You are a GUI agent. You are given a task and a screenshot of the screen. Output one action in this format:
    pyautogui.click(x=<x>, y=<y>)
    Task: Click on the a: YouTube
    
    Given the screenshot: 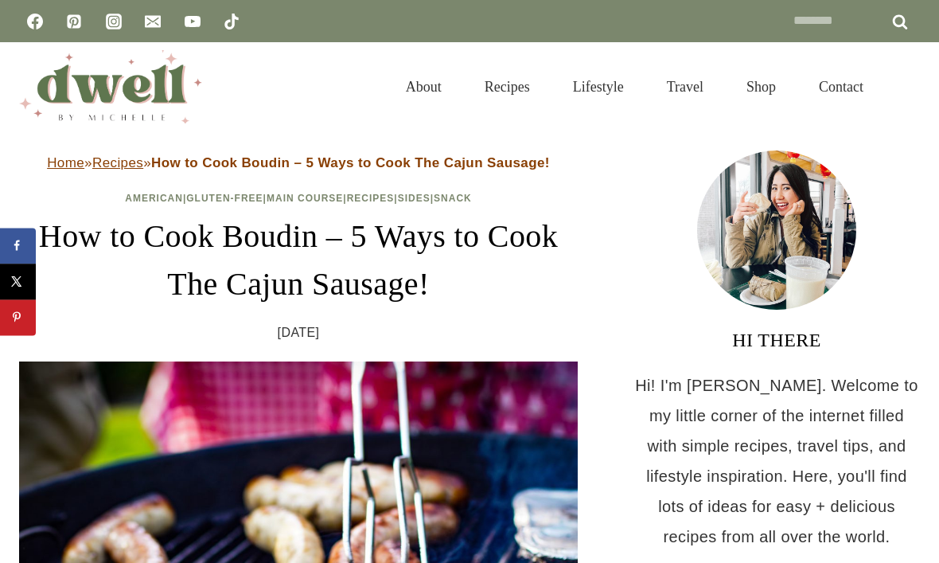 What is the action you would take?
    pyautogui.click(x=193, y=21)
    